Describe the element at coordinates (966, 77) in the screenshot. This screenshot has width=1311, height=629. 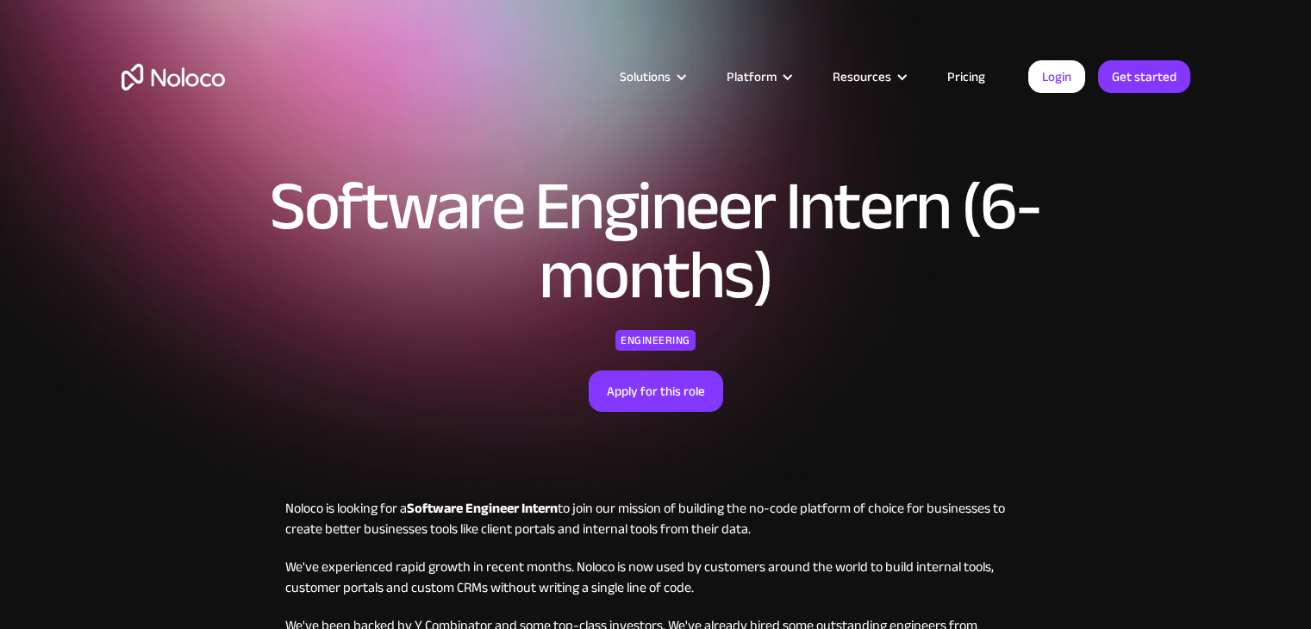
I see `a: Pricing` at that location.